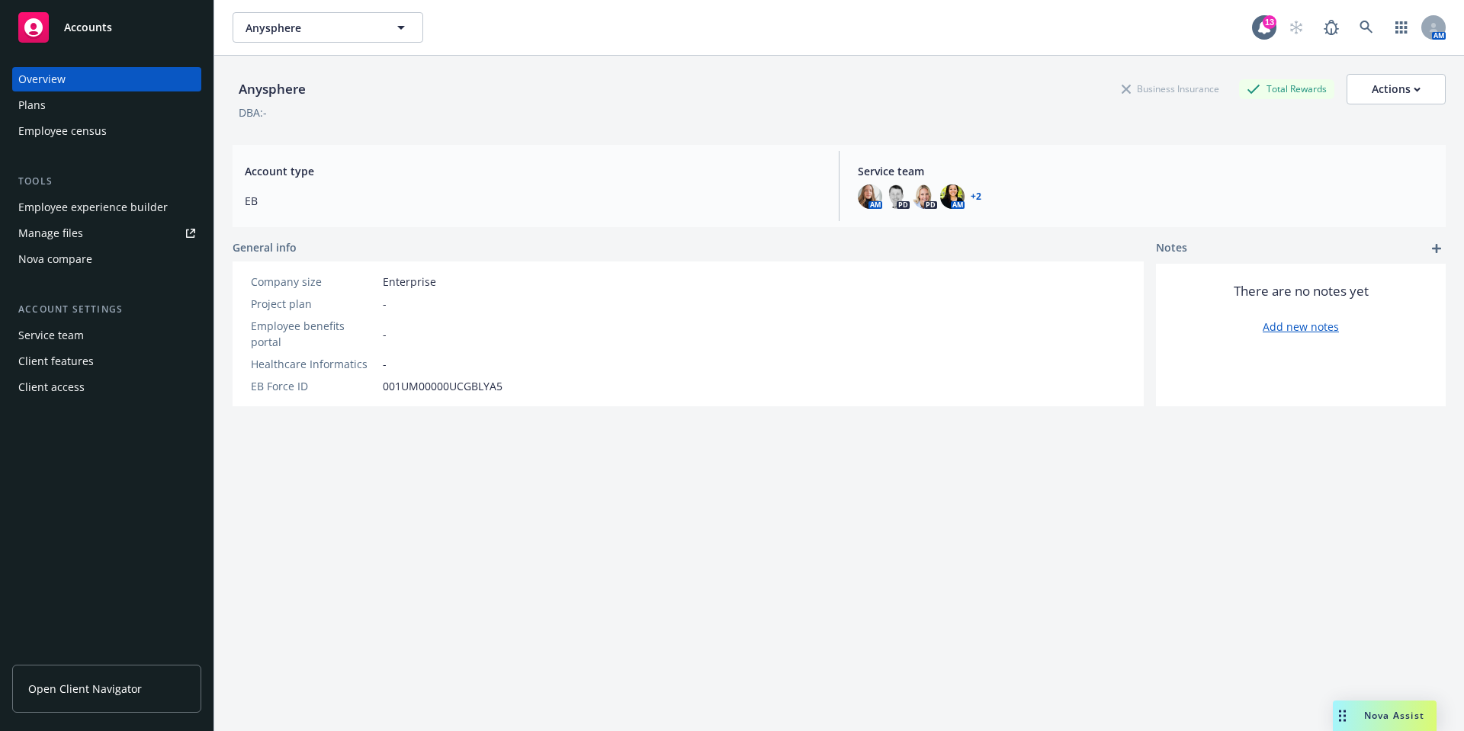 The image size is (1464, 731). What do you see at coordinates (442, 386) in the screenshot?
I see `span: 001UM00000UCGBLYA5` at bounding box center [442, 386].